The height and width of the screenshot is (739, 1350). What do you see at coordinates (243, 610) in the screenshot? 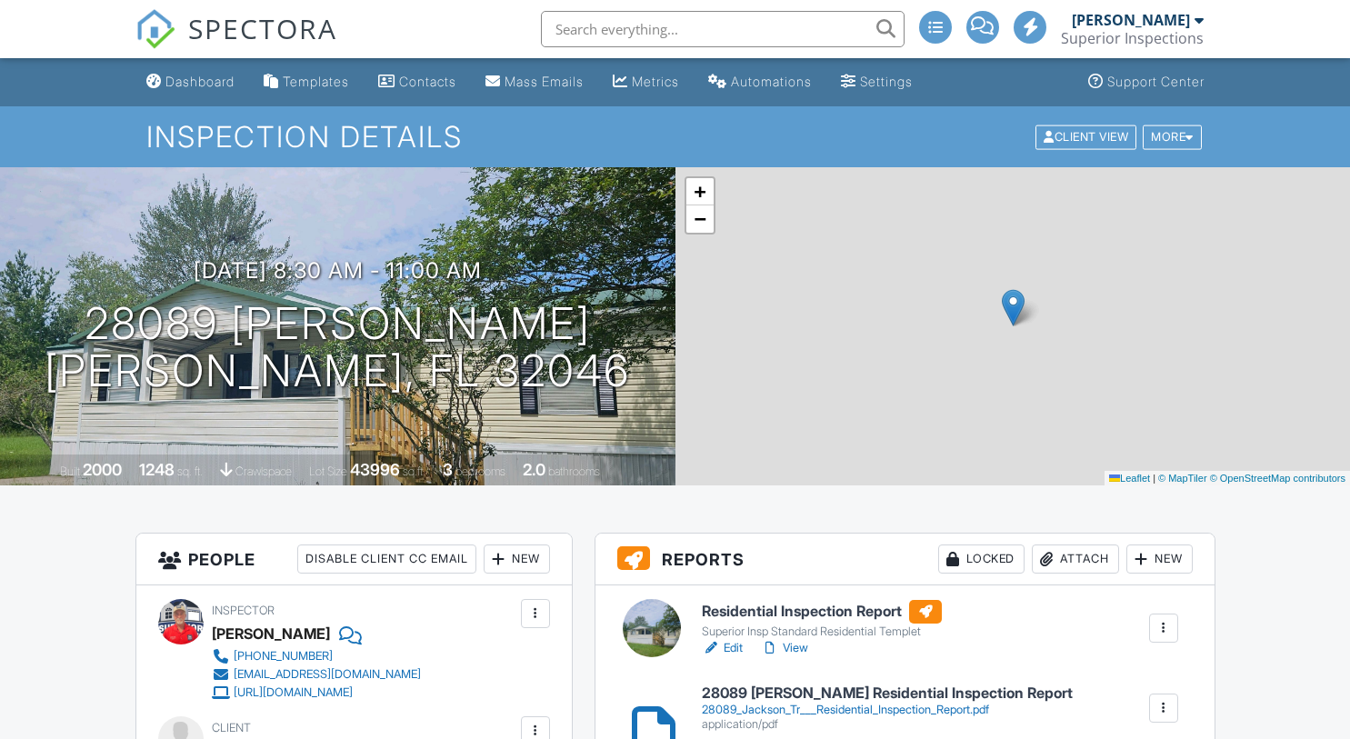
I see `span: Inspector` at bounding box center [243, 610].